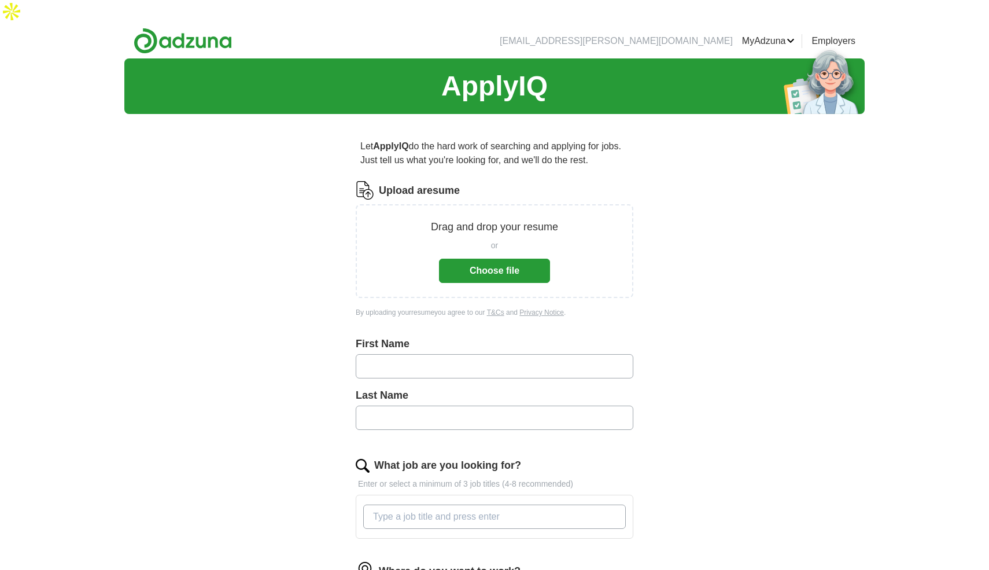  Describe the element at coordinates (419, 190) in the screenshot. I see `label: Upload a resume` at that location.